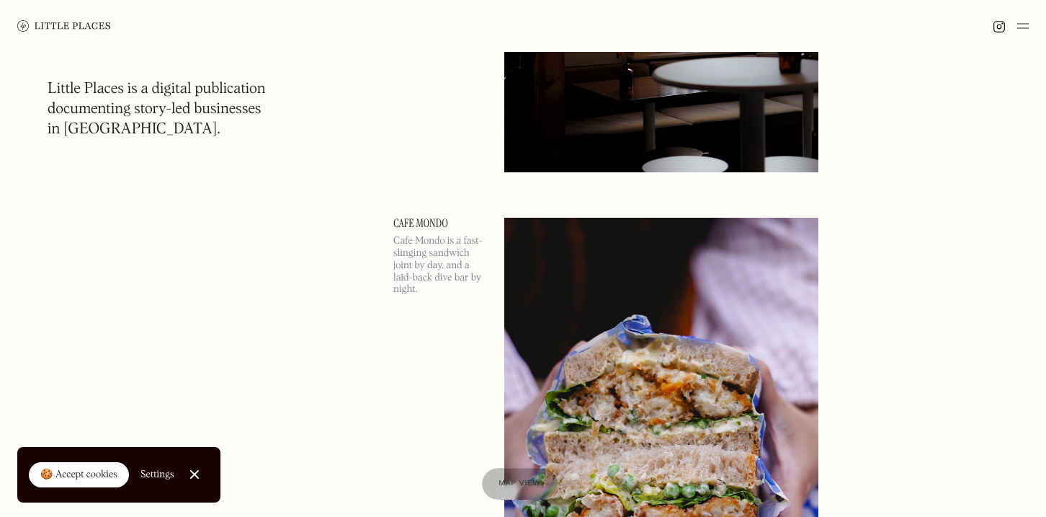 This screenshot has width=1046, height=517. I want to click on div: Close Cookie Popup, so click(194, 474).